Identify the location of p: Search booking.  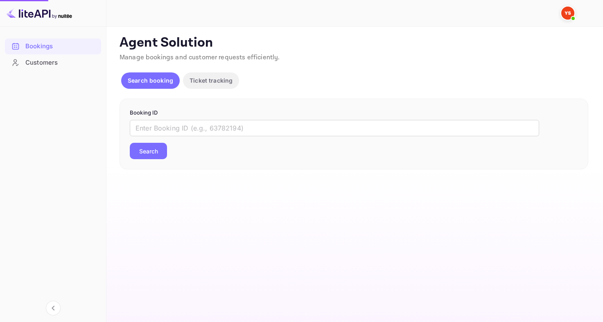
(150, 80).